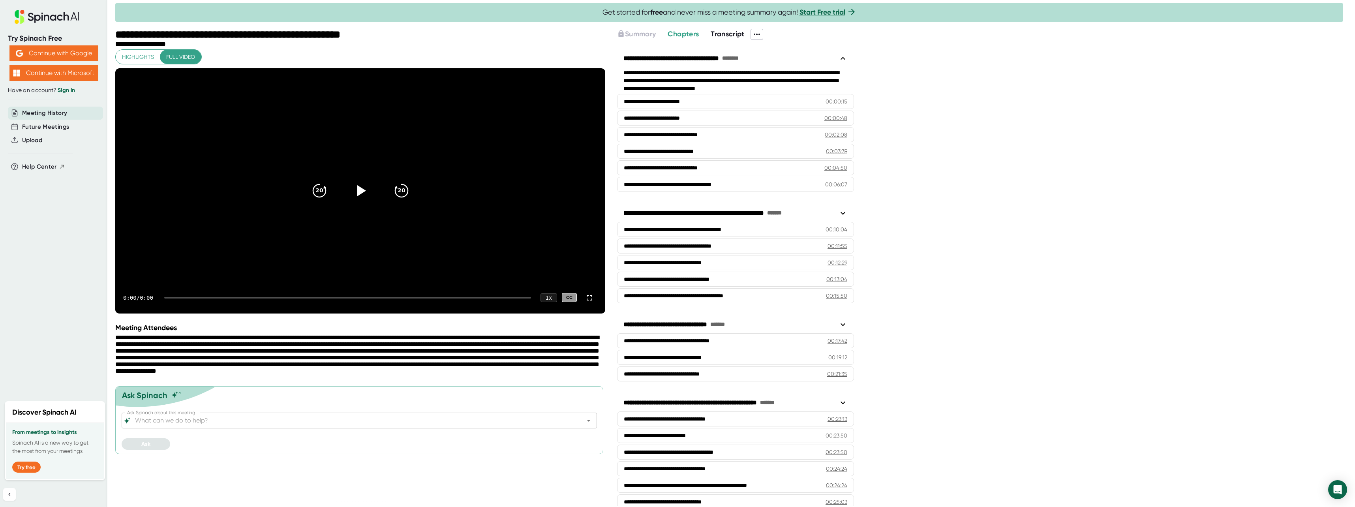 This screenshot has height=507, width=1355. What do you see at coordinates (32, 140) in the screenshot?
I see `span: Upload` at bounding box center [32, 140].